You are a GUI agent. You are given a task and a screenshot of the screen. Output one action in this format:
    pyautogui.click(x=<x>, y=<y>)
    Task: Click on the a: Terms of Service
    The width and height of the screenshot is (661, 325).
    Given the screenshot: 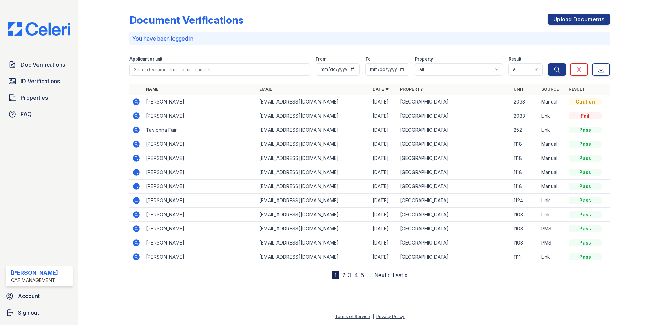 What is the action you would take?
    pyautogui.click(x=353, y=317)
    